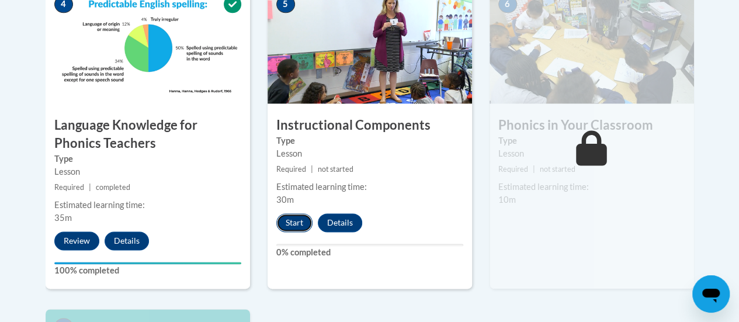  What do you see at coordinates (507, 199) in the screenshot?
I see `span: 10m` at bounding box center [507, 199].